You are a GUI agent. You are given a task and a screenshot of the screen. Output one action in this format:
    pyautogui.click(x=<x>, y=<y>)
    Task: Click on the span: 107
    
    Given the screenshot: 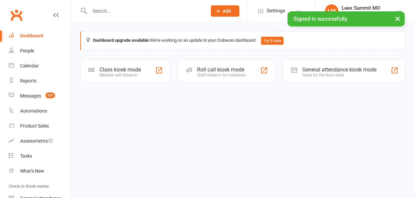 What is the action you would take?
    pyautogui.click(x=50, y=95)
    